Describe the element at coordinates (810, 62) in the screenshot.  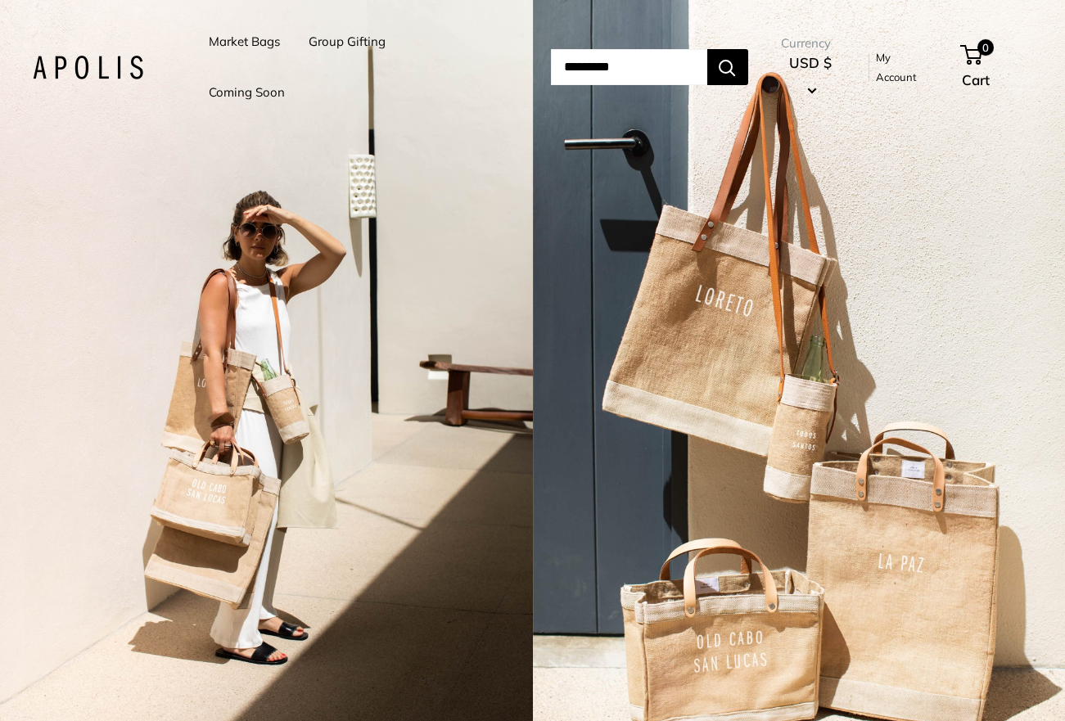
I see `span: USD $` at that location.